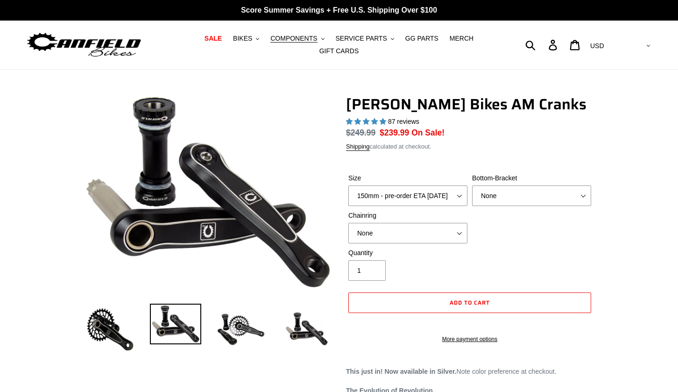 The image size is (678, 392). I want to click on img: Canfield Cranks, so click(208, 192).